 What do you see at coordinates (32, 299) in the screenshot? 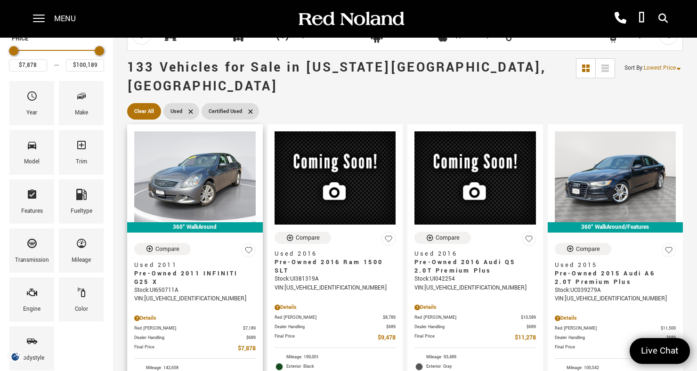
I see `div: EngineEngine` at bounding box center [32, 299].